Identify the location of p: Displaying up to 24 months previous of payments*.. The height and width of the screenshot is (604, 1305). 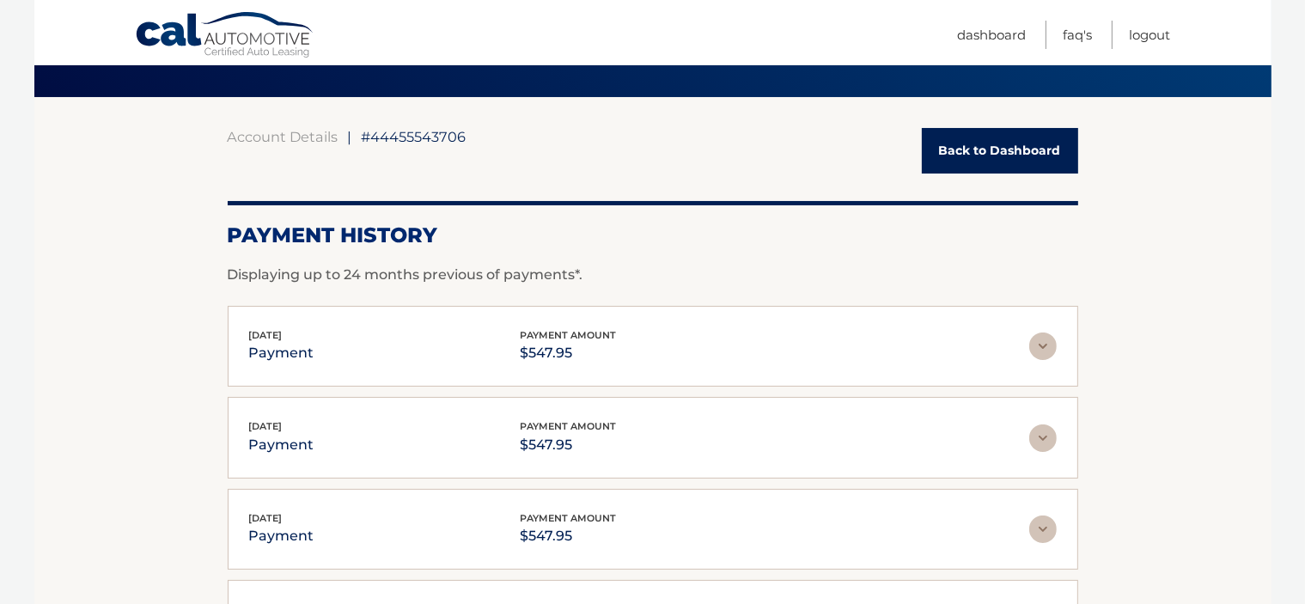
(653, 275).